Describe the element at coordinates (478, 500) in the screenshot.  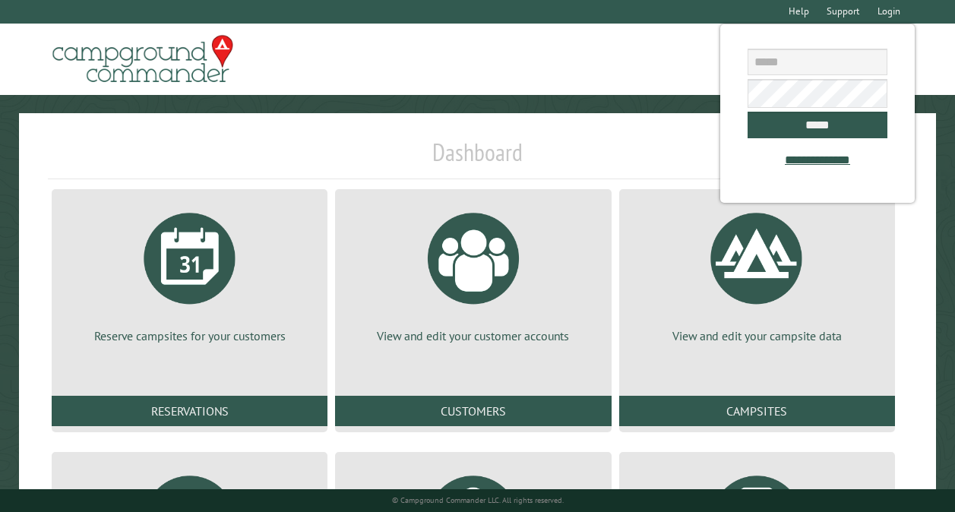
I see `small: © Campground Commander LLC. All rights reserved.` at that location.